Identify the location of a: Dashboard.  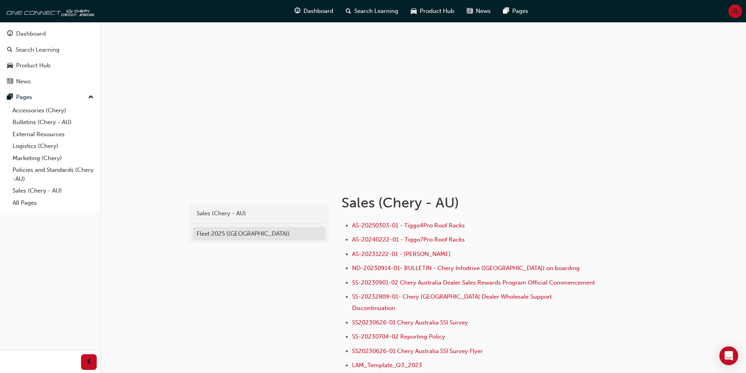
(50, 34).